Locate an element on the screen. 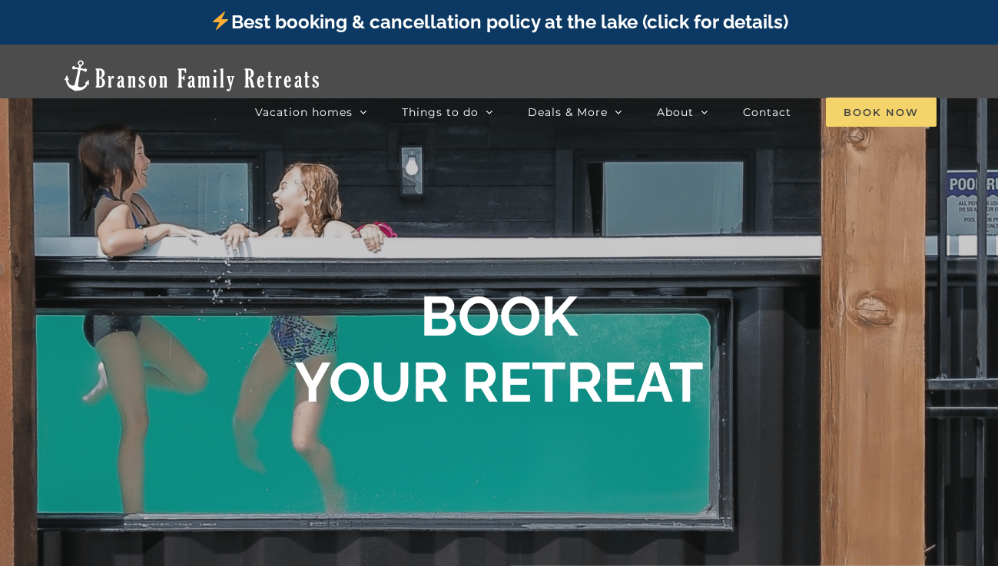 Image resolution: width=998 pixels, height=566 pixels. span: Deals & More is located at coordinates (568, 112).